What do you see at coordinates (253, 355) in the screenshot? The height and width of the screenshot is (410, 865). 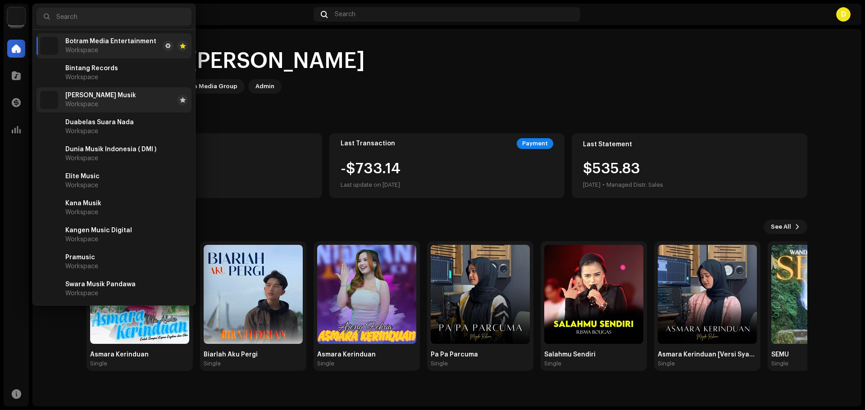 I see `div: Biarlah Aku Pergi` at bounding box center [253, 355].